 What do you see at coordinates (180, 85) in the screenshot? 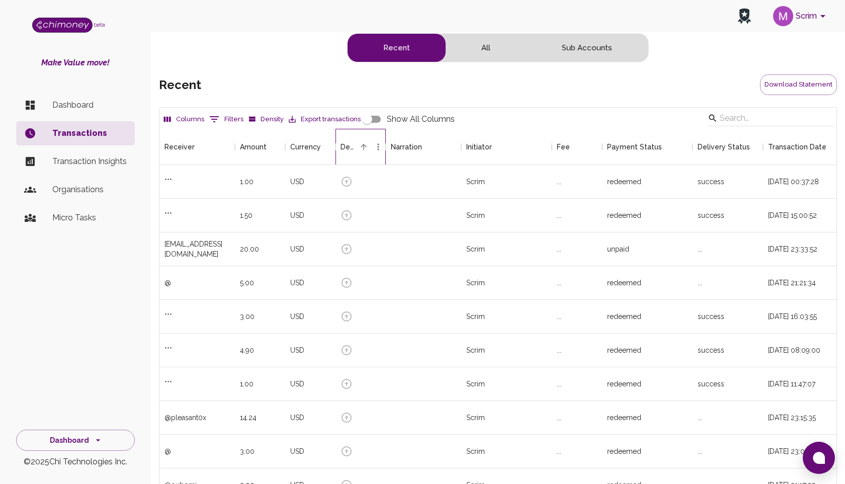
I see `h5: recent` at bounding box center [180, 85].